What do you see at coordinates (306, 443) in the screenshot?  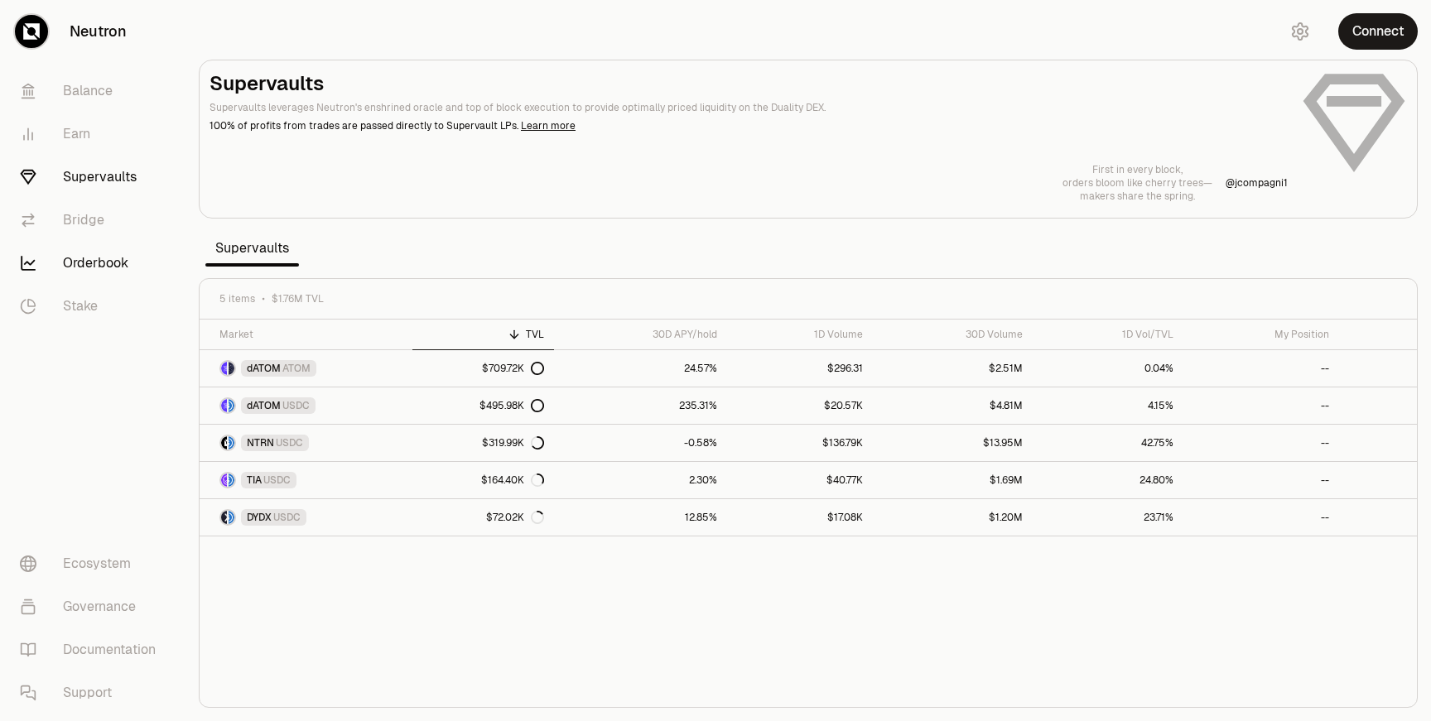 I see `a: NTRN LogoUSDC LogoNTRNUSDC` at bounding box center [306, 443].